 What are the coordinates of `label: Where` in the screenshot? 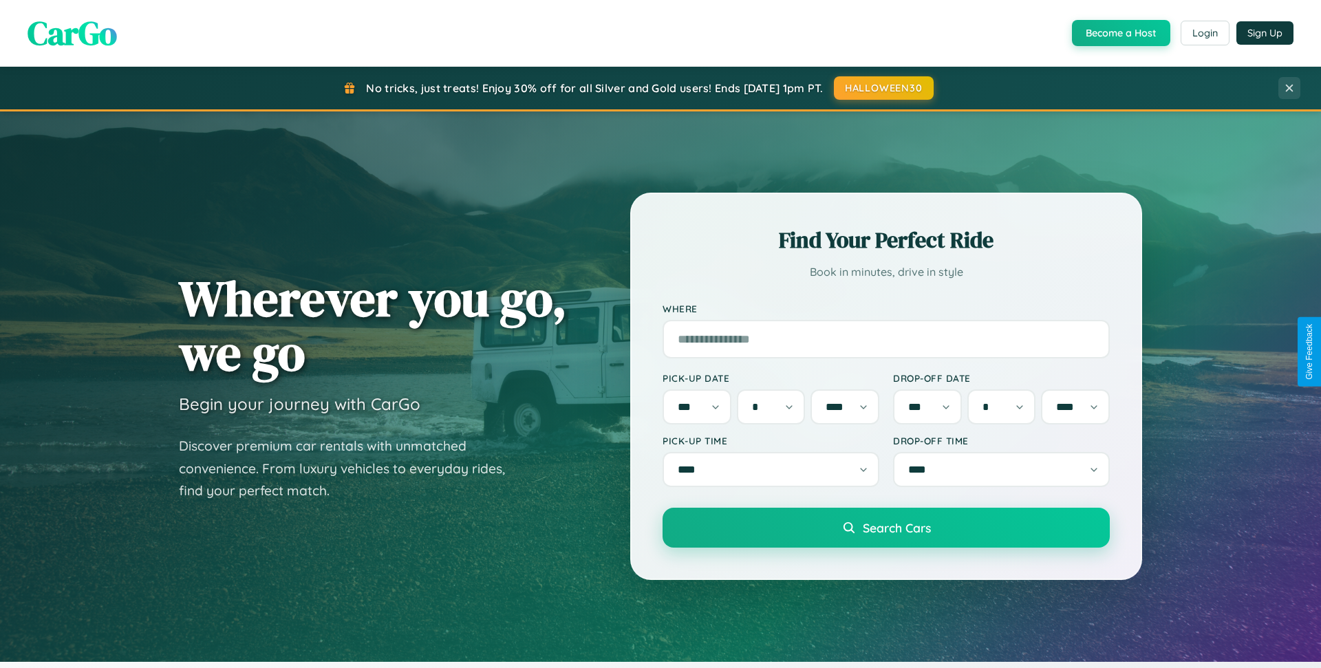 It's located at (886, 308).